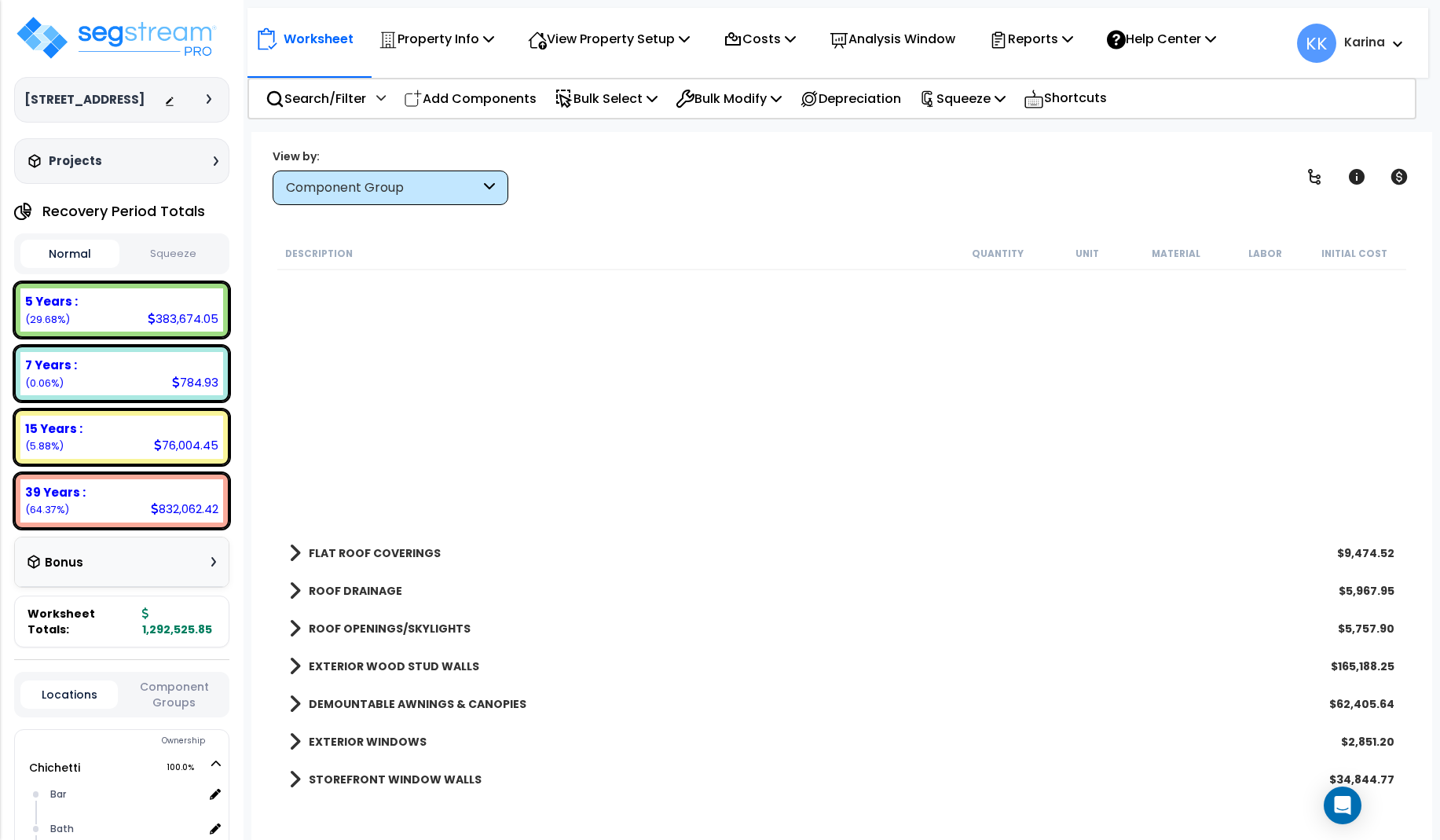  Describe the element at coordinates (124, 794) in the screenshot. I see `div: Bar` at that location.